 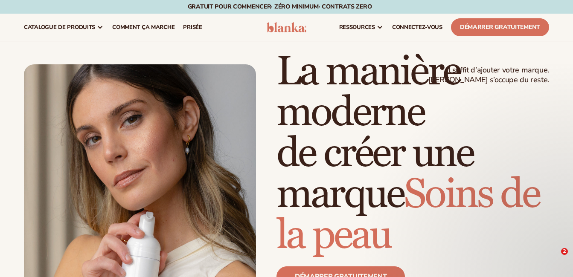 What do you see at coordinates (192, 27) in the screenshot?
I see `a: prisée` at bounding box center [192, 27].